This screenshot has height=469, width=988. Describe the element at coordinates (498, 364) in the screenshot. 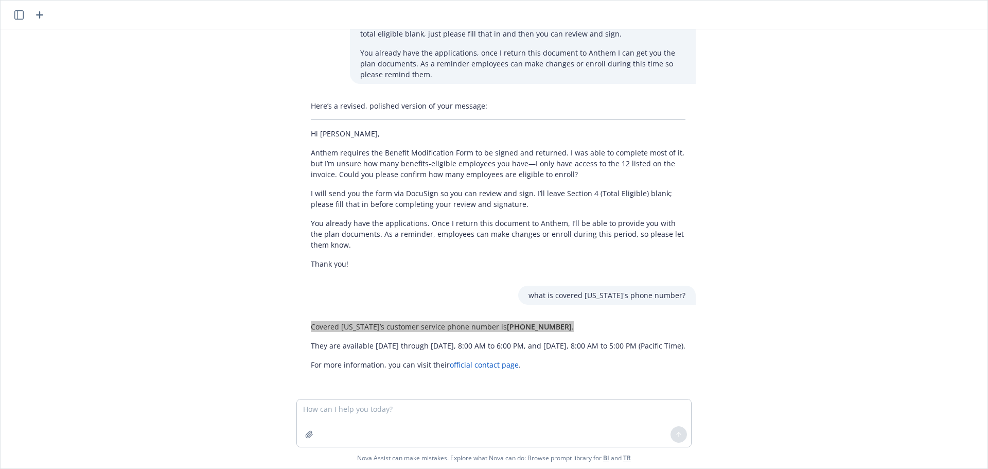

I see `p: For more information, you can visit their .` at that location.